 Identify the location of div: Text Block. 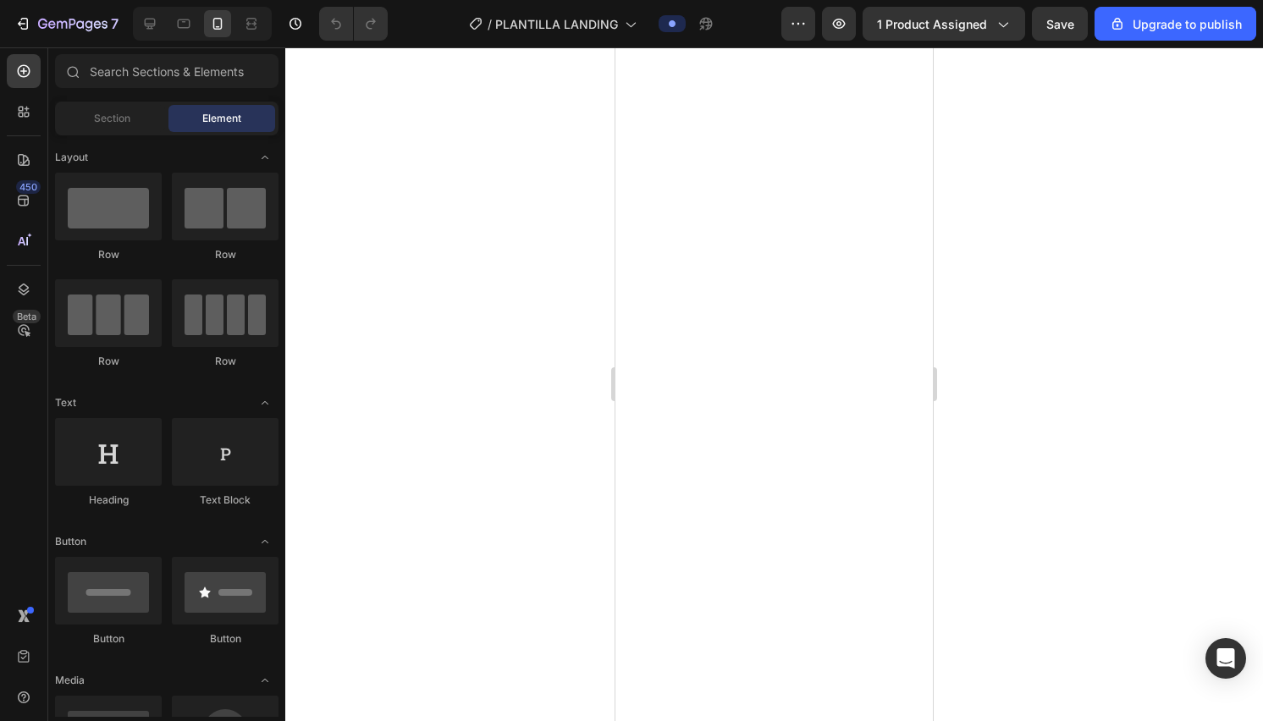
(225, 500).